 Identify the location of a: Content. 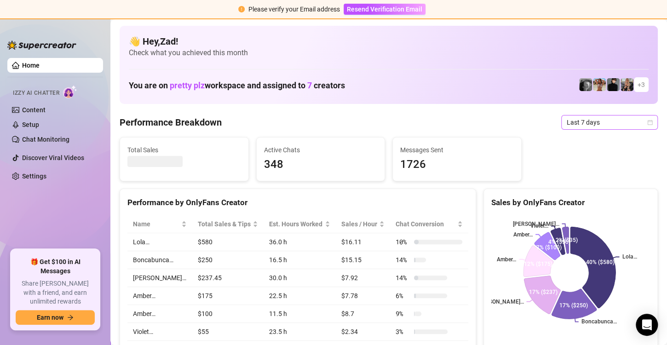
(34, 110).